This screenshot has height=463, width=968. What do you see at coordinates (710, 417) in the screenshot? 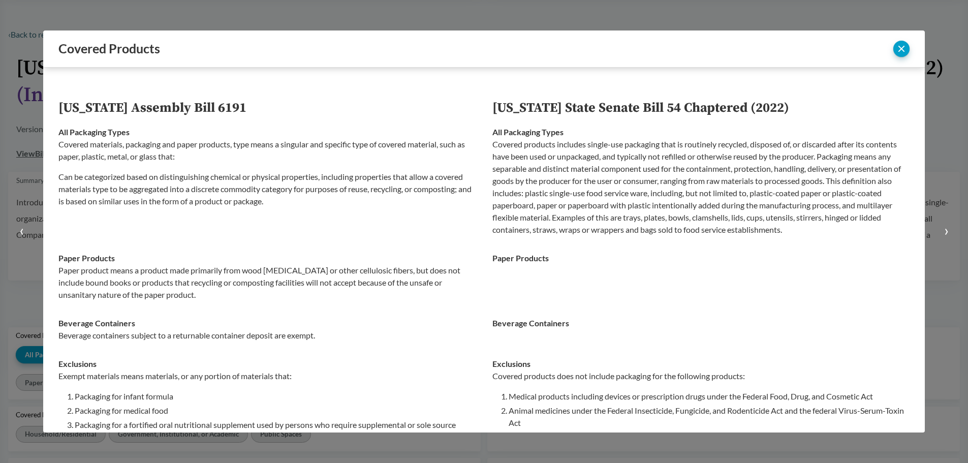
I see `li: Animal medicines under the Federal Insecticide, Fungicide, and Rodenticide Act and the federal Vi...` at bounding box center [710, 417].